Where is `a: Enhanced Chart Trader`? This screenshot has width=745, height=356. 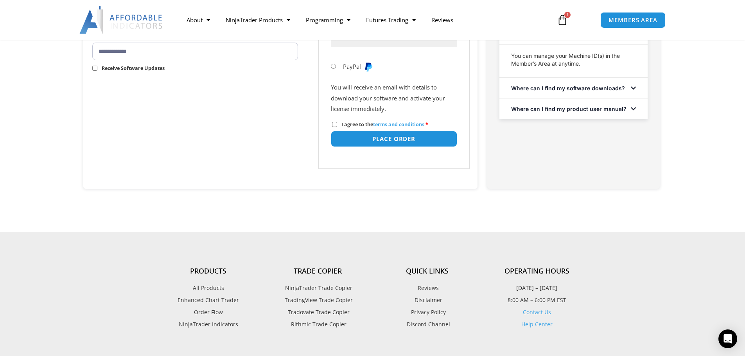 a: Enhanced Chart Trader is located at coordinates (208, 300).